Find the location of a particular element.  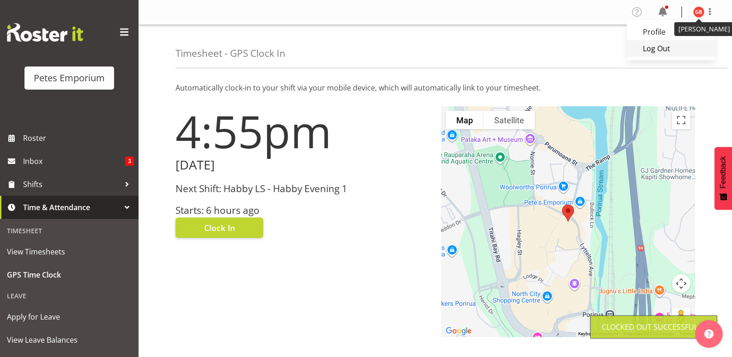

a: Open this area in Google Maps (opens a new window) is located at coordinates (458, 331).